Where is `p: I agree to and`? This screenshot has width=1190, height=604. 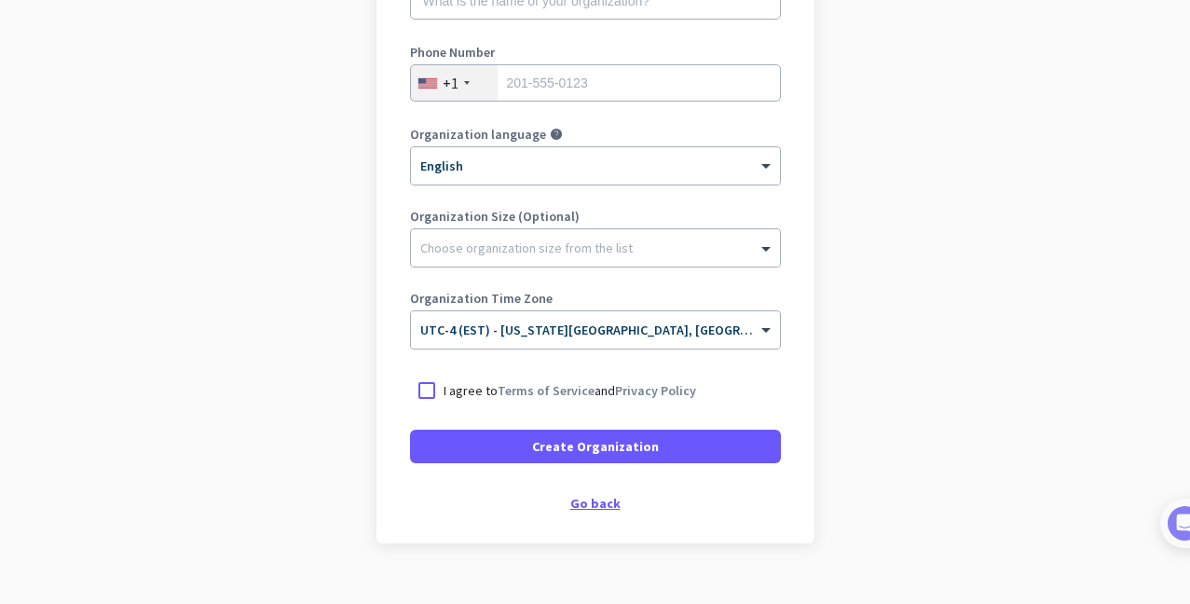 p: I agree to and is located at coordinates (570, 391).